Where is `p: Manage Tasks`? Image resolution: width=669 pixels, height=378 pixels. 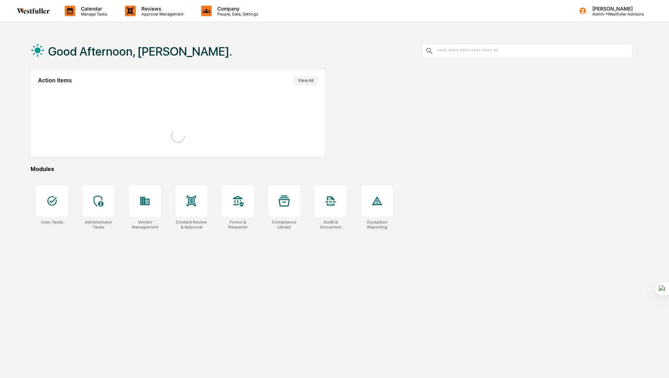
p: Manage Tasks is located at coordinates (93, 14).